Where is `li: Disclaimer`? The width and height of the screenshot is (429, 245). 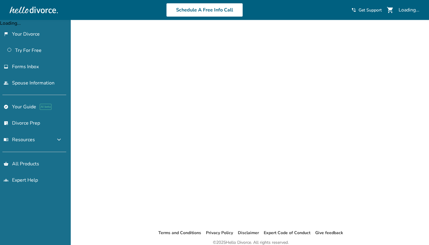 li: Disclaimer is located at coordinates (249, 233).